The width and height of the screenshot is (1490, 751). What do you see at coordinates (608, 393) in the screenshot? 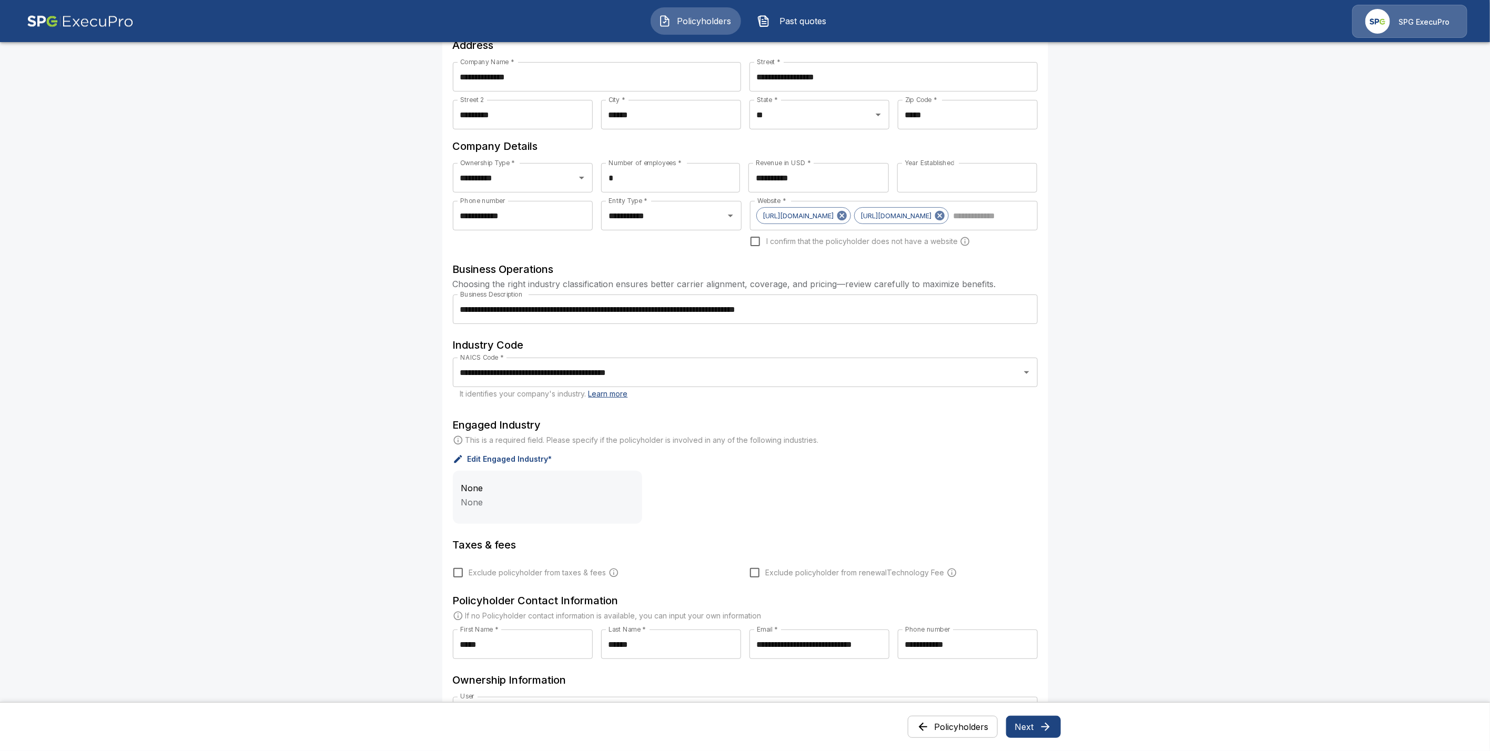
I see `a: Learn more` at bounding box center [608, 393].